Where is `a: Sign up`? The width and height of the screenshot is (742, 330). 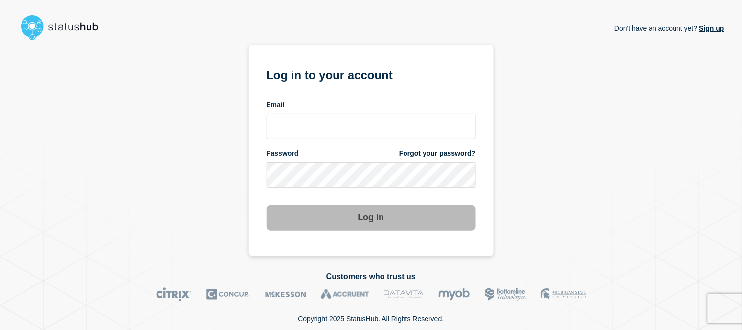 a: Sign up is located at coordinates (711, 28).